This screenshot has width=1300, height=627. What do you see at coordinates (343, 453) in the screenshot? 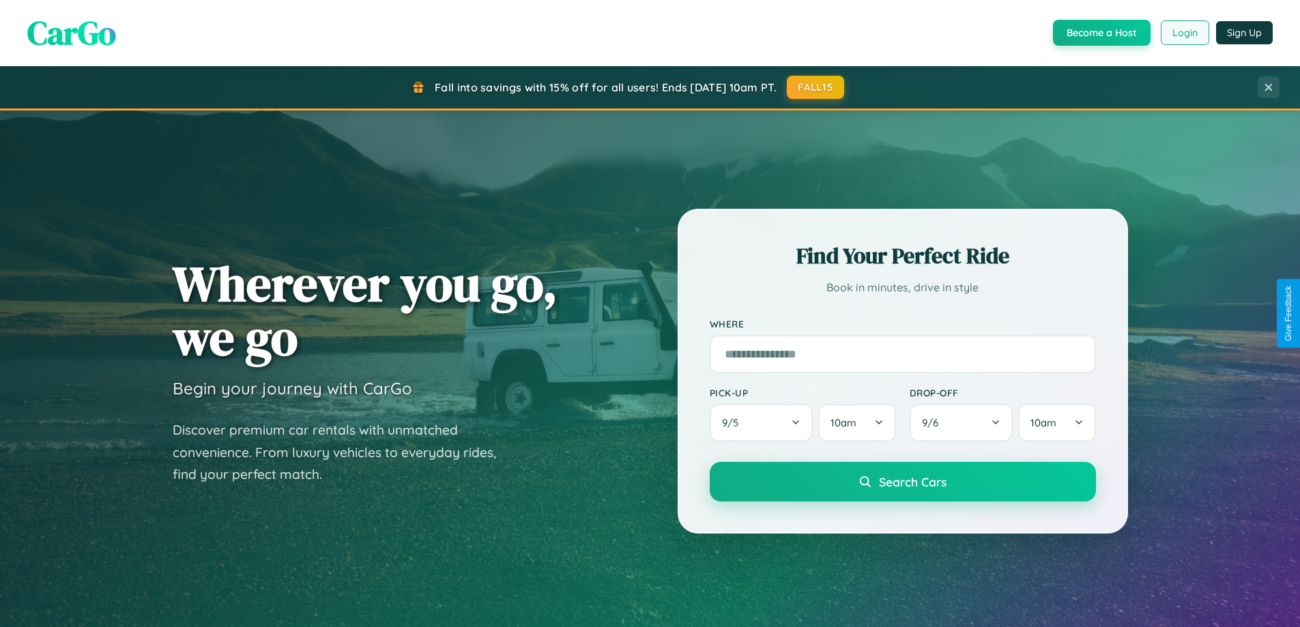
I see `p: Discover premium car rentals with unmatched convenience. From luxury vehicles to everyday rides, ...` at bounding box center [343, 453].